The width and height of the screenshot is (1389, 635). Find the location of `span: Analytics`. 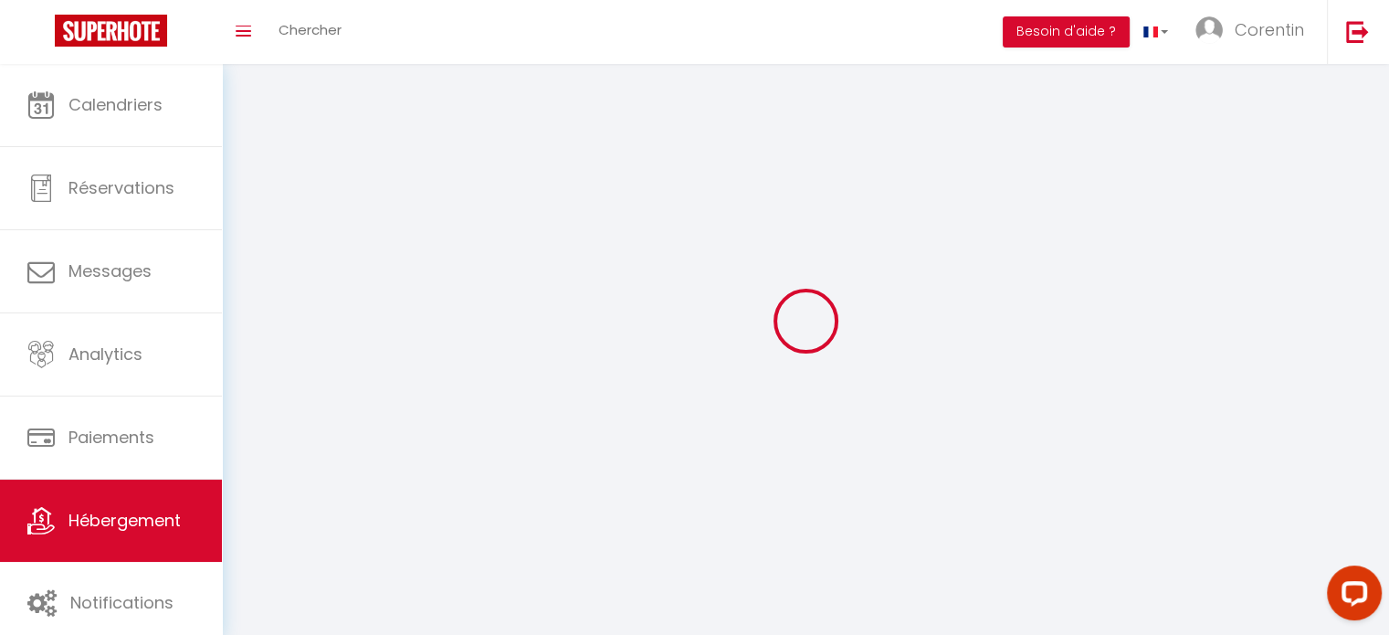

span: Analytics is located at coordinates (105, 354).